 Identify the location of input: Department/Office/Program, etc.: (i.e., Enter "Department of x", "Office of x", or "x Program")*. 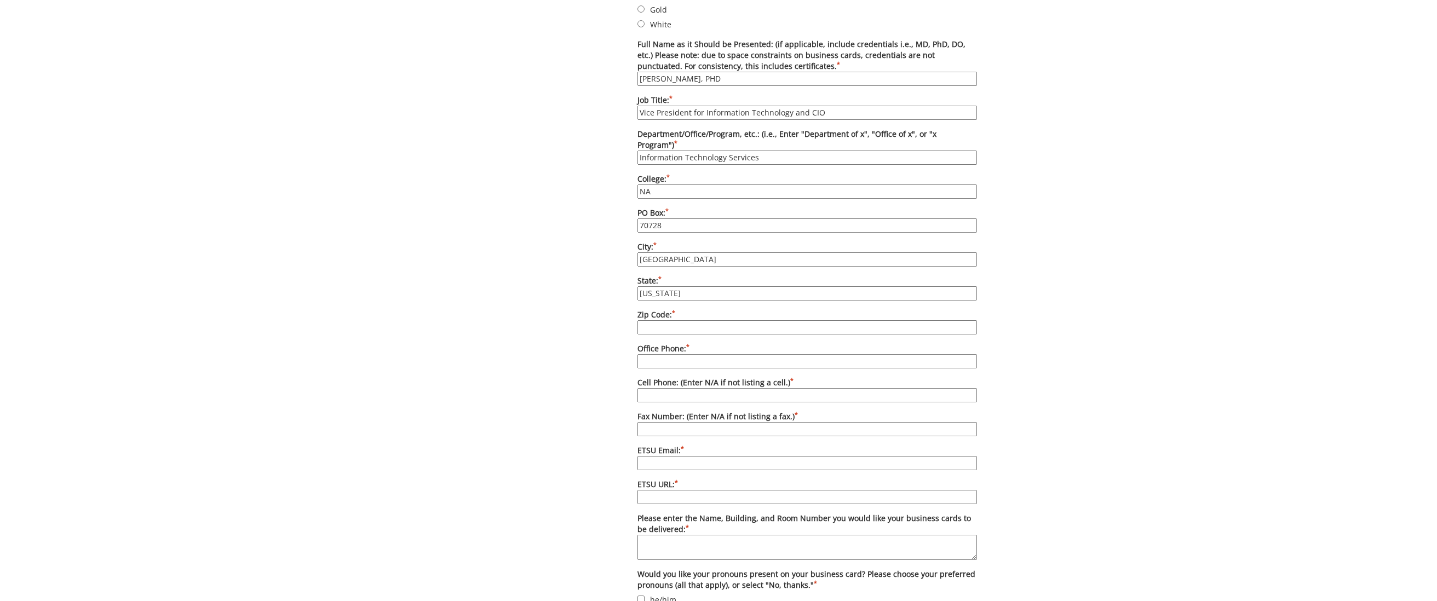
(807, 158).